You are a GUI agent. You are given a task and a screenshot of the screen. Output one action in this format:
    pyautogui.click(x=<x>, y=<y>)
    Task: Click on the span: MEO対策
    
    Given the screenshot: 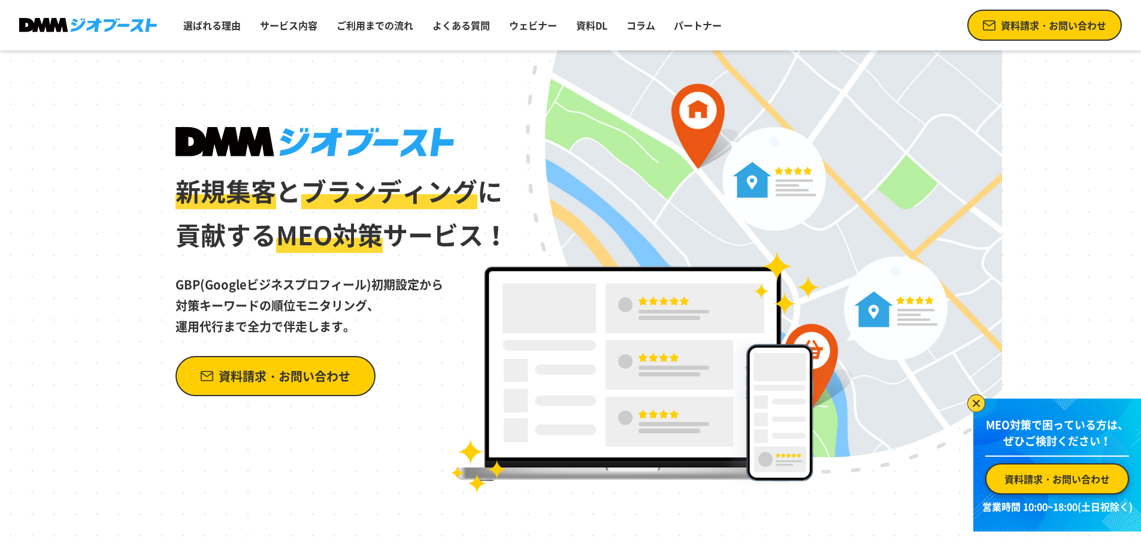 What is the action you would take?
    pyautogui.click(x=329, y=234)
    